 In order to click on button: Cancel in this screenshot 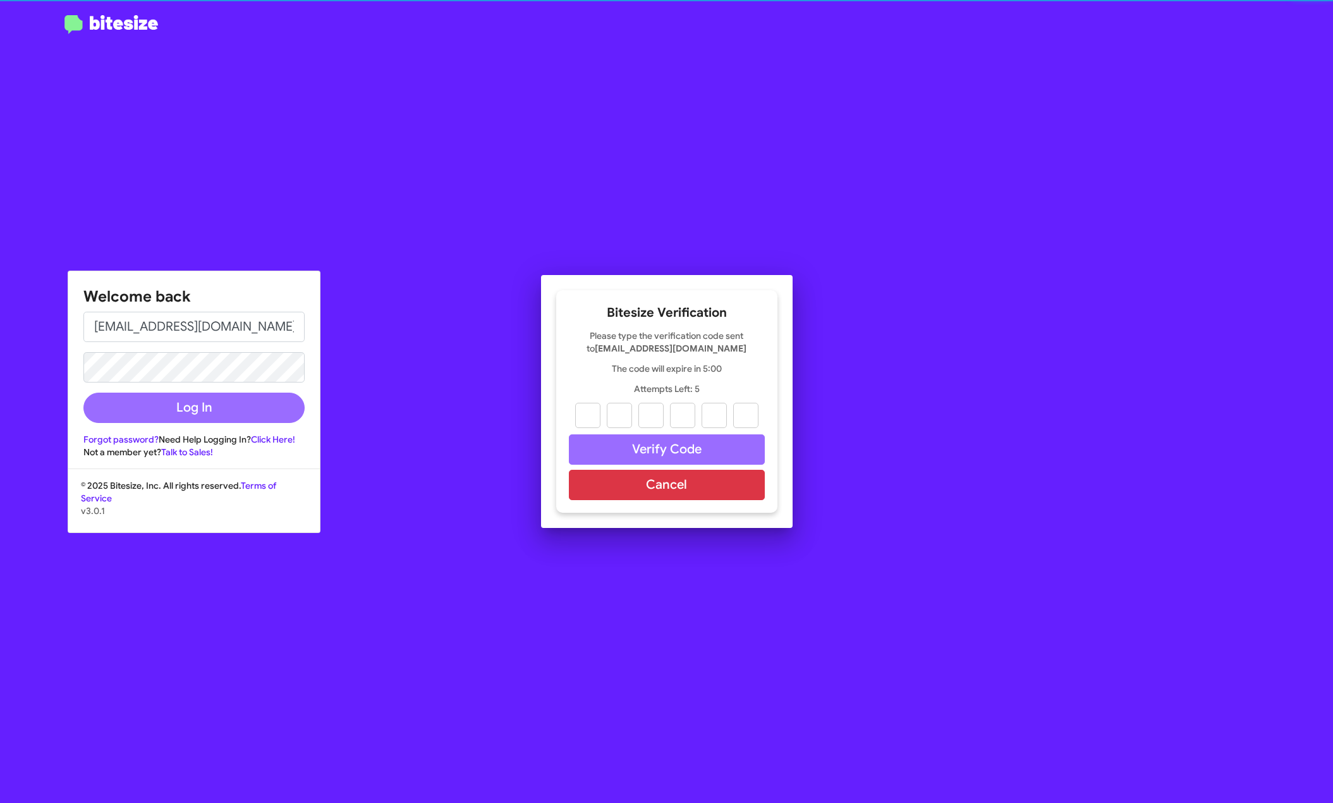, I will do `click(667, 485)`.